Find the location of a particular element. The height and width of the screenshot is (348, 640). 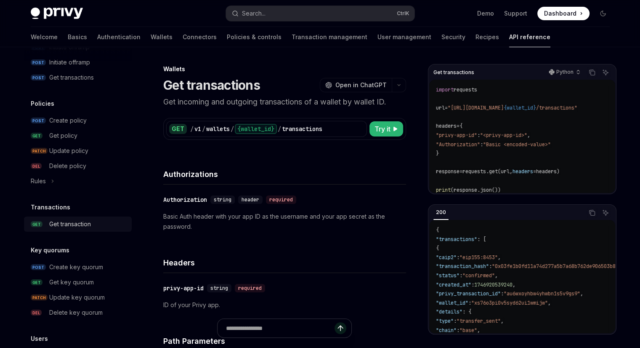

p: ID of your Privy app. is located at coordinates (284, 305).